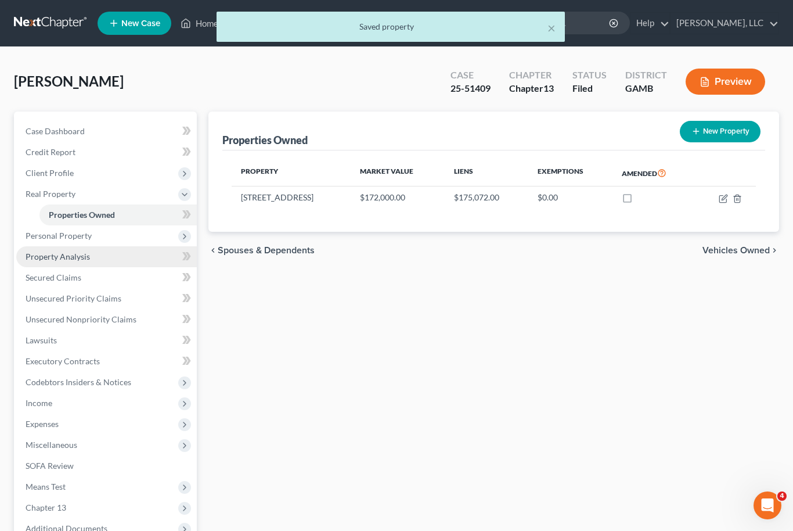 The image size is (793, 531). What do you see at coordinates (46, 507) in the screenshot?
I see `span: Chapter 13` at bounding box center [46, 507].